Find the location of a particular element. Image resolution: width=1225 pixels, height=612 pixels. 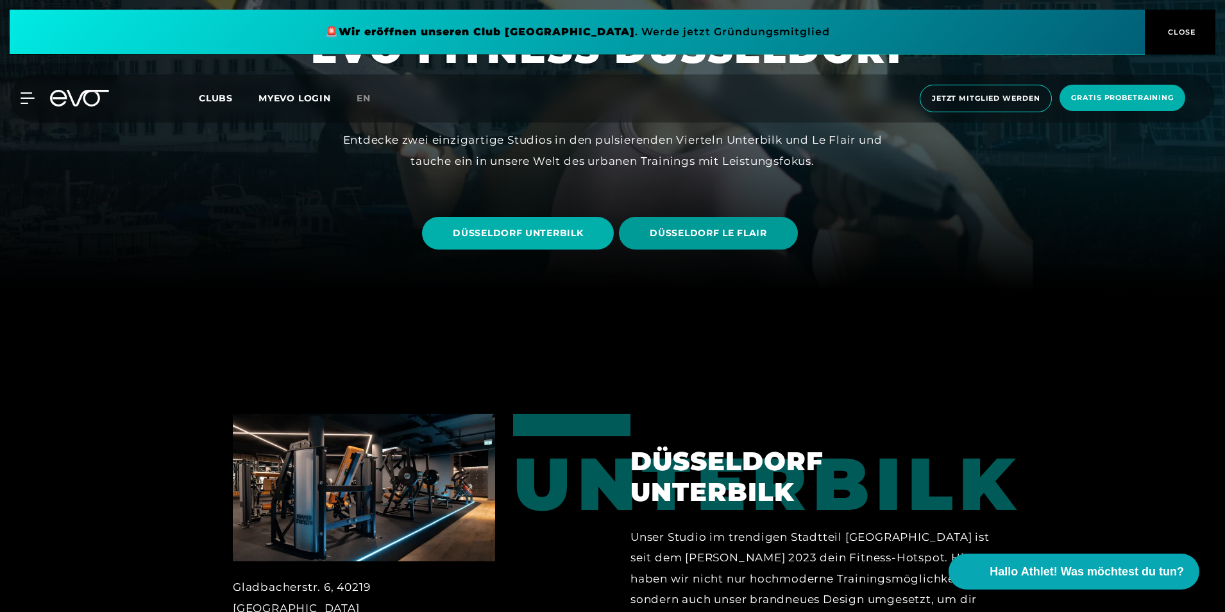

span: Hallo Athlet! Was möchtest du tun? is located at coordinates (1086, 571).